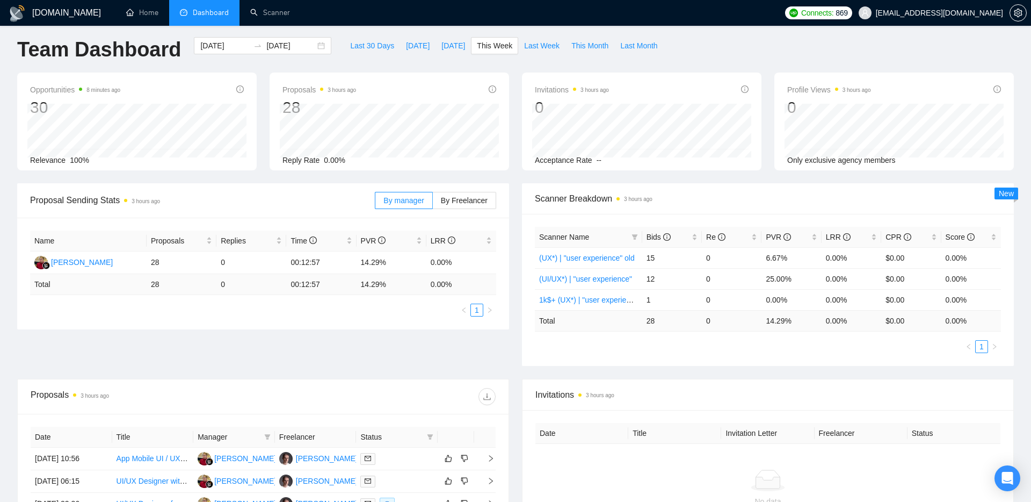 This screenshot has height=502, width=1031. Describe the element at coordinates (79, 160) in the screenshot. I see `span: 100%` at that location.